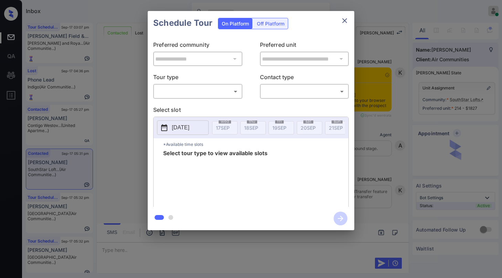 The height and width of the screenshot is (278, 502). Describe the element at coordinates (183, 23) in the screenshot. I see `h2: Schedule Tour` at that location.